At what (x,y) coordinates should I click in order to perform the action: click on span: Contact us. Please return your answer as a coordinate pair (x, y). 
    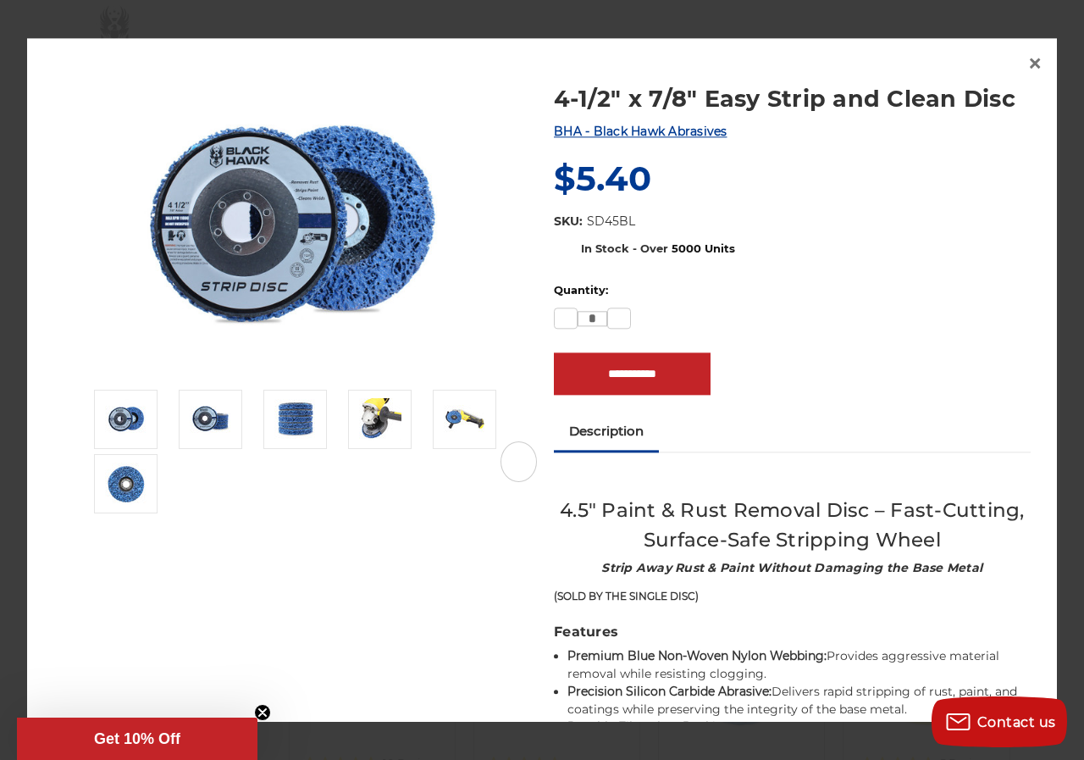
    Looking at the image, I should click on (1016, 722).